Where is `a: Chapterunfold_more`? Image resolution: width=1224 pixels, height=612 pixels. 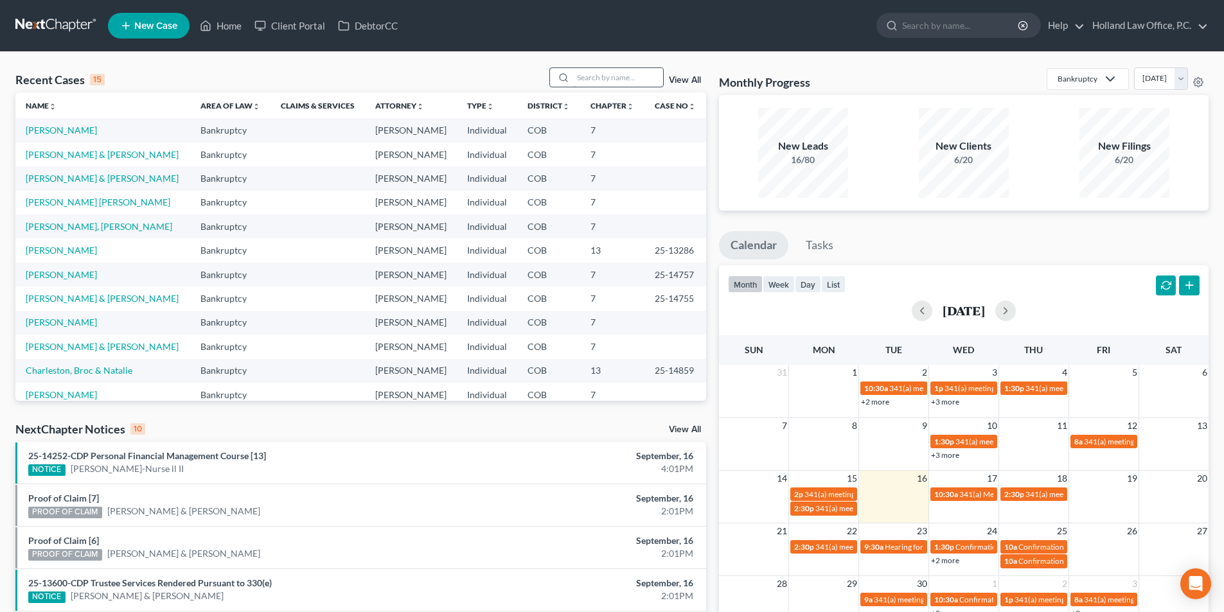
a: Chapterunfold_more is located at coordinates (612, 105).